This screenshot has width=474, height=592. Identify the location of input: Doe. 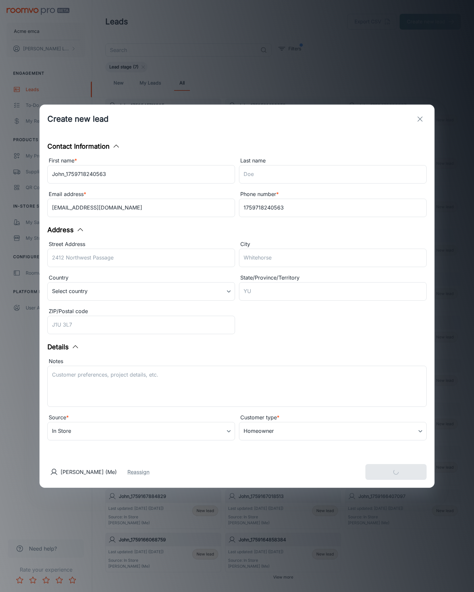
(332, 174).